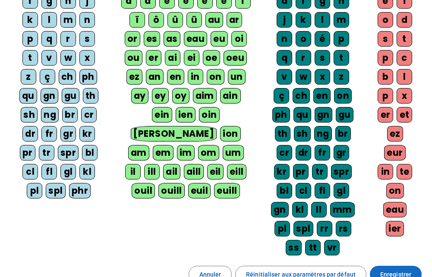  I want to click on div: eil, so click(216, 172).